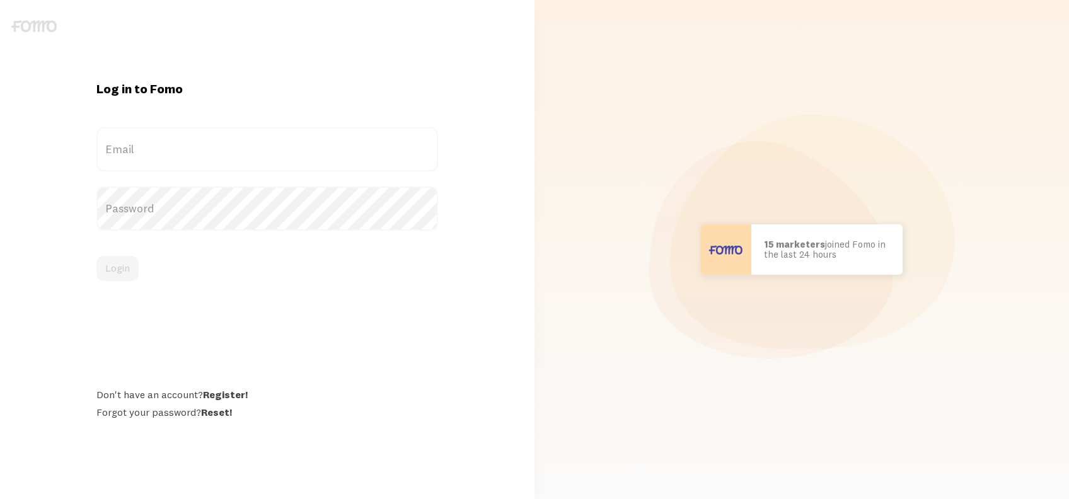  Describe the element at coordinates (794, 244) in the screenshot. I see `b: 15 marketers` at that location.